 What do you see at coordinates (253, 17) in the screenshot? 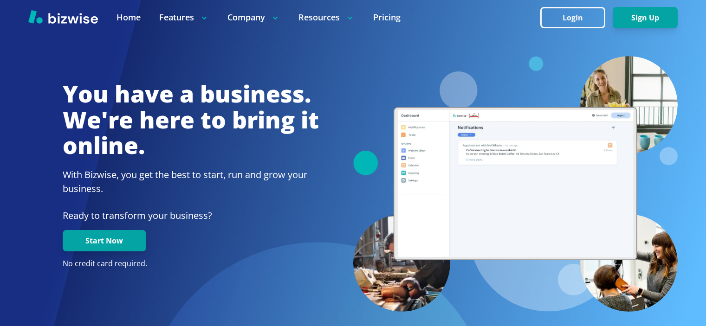
I see `p: Company` at bounding box center [253, 17].